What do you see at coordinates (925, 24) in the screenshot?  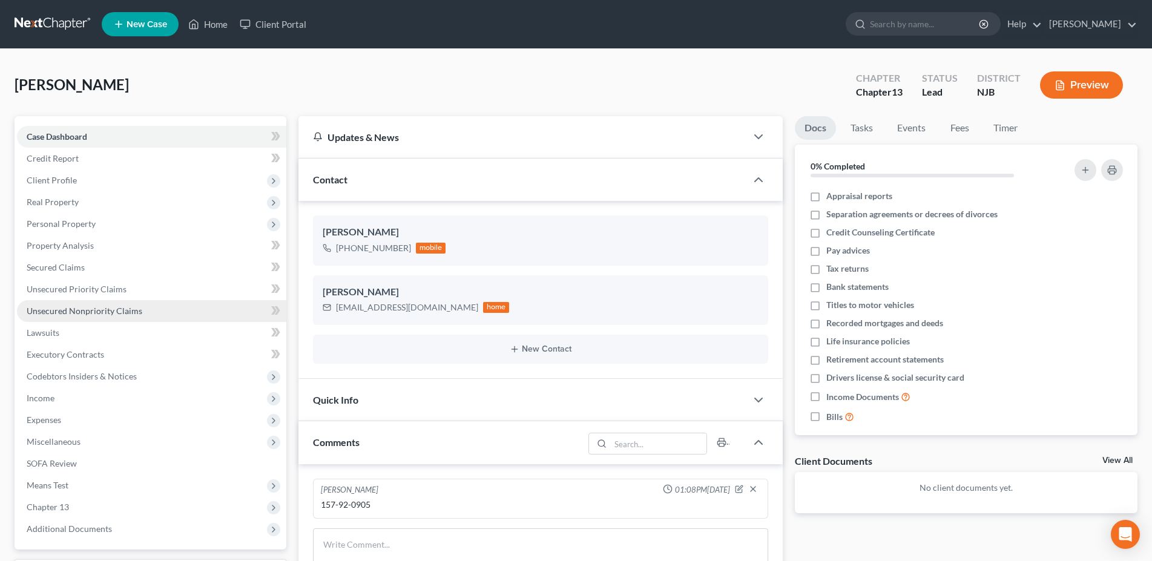 I see `input: Search by name...` at bounding box center [925, 24].